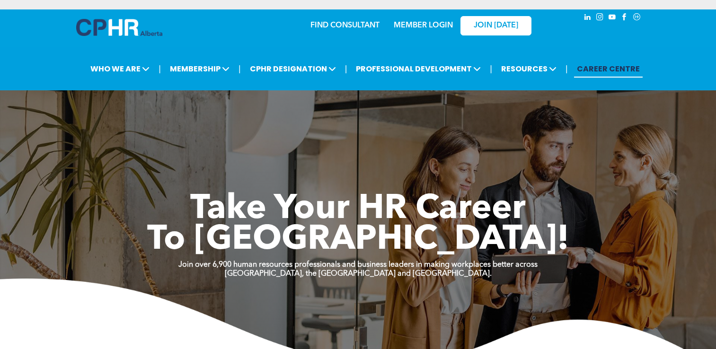 Image resolution: width=716 pixels, height=349 pixels. What do you see at coordinates (588, 18) in the screenshot?
I see `a: linkedin` at bounding box center [588, 18].